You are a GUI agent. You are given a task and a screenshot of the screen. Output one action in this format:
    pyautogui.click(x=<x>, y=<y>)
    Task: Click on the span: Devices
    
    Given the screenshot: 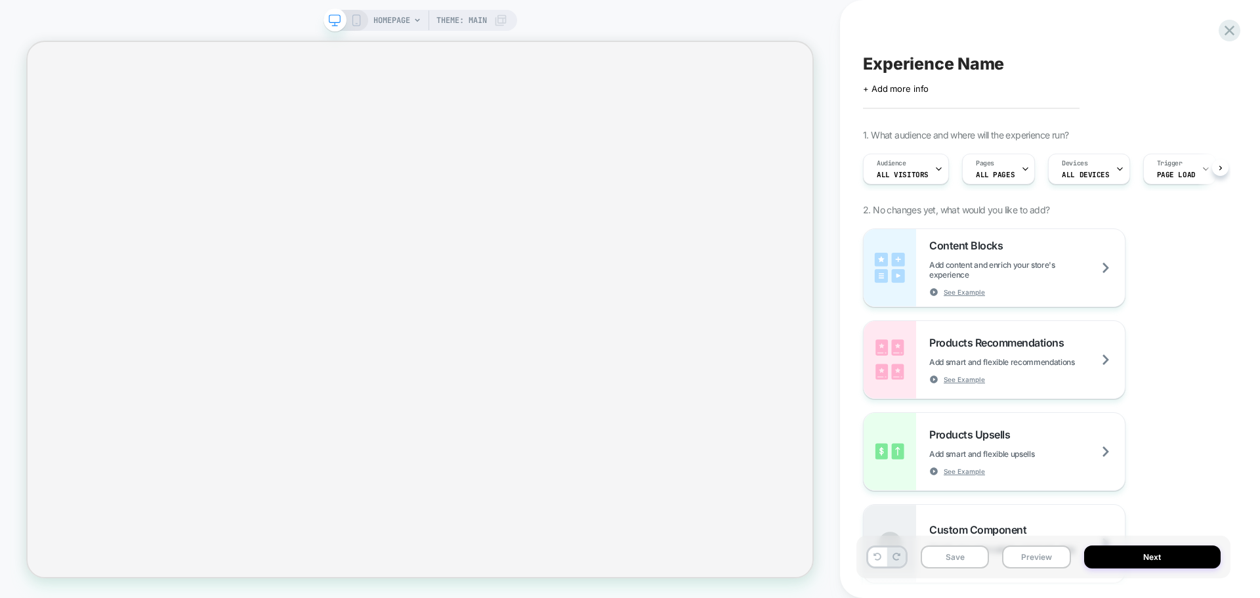 What is the action you would take?
    pyautogui.click(x=1075, y=163)
    